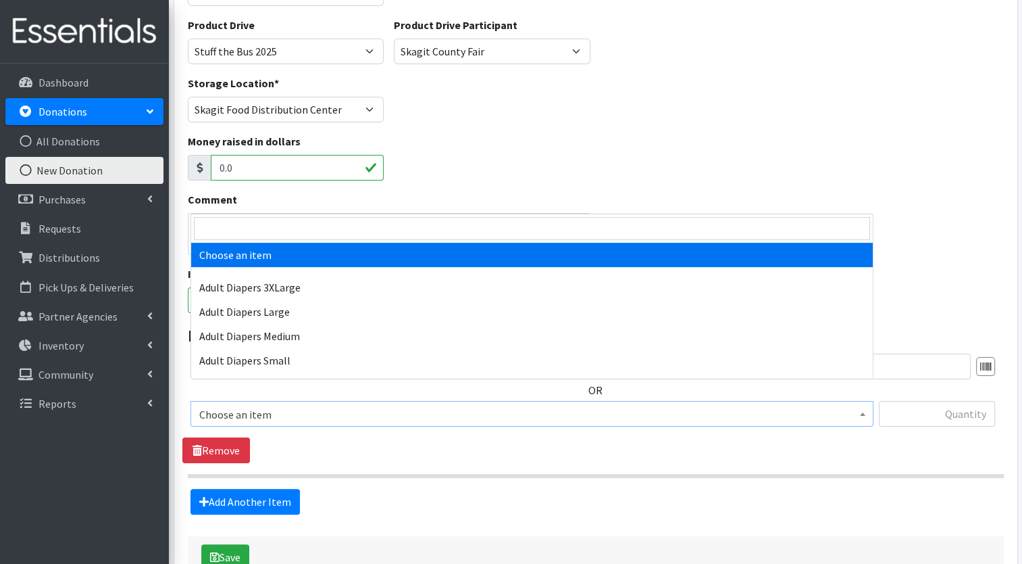 The image size is (1022, 564). Describe the element at coordinates (937, 414) in the screenshot. I see `input: Quantity` at that location.